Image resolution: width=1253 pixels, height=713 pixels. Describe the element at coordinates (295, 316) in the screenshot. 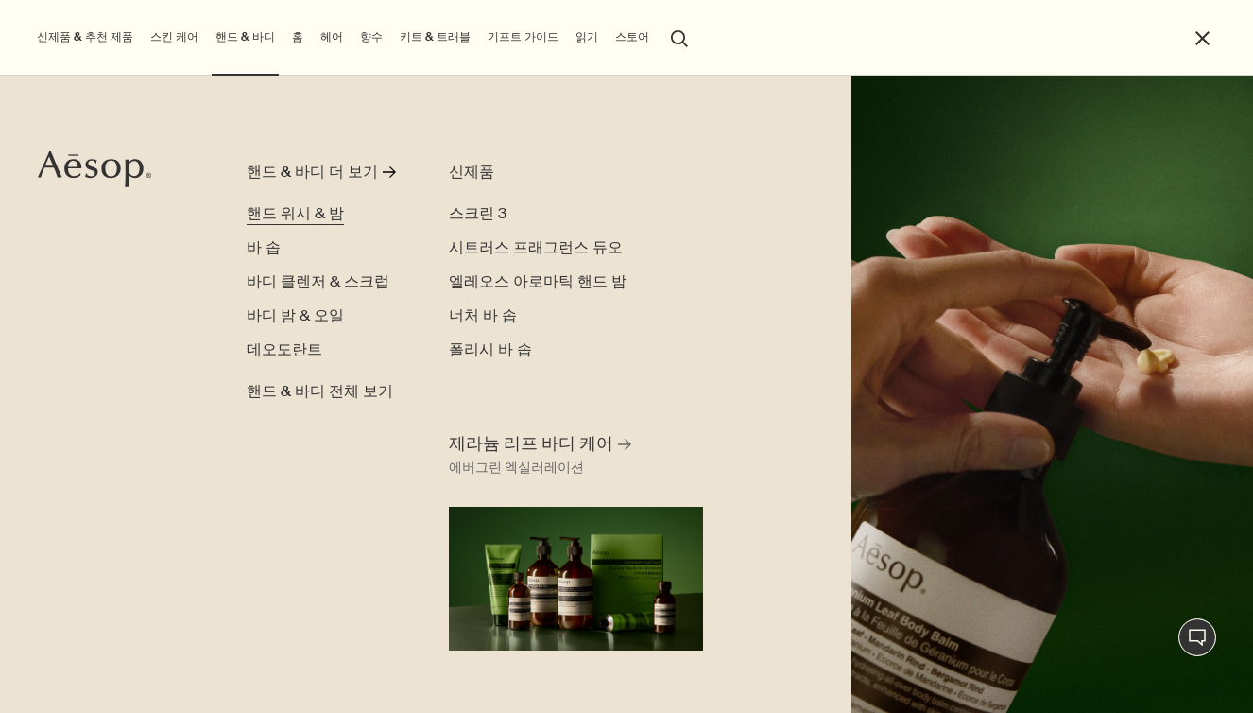

I see `a: 바디 밤 & 오일` at that location.